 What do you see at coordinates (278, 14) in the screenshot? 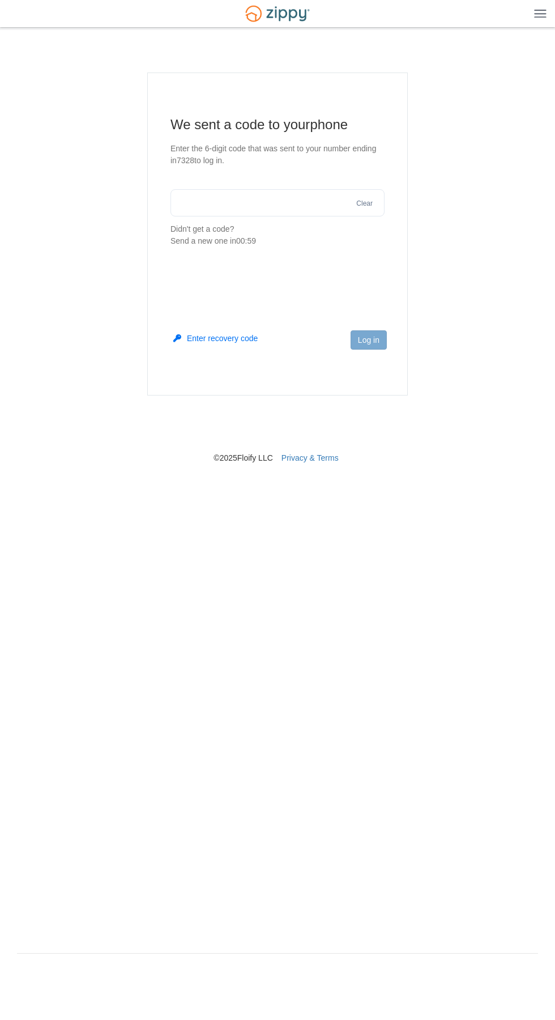
I see `img: Logo` at bounding box center [278, 14].